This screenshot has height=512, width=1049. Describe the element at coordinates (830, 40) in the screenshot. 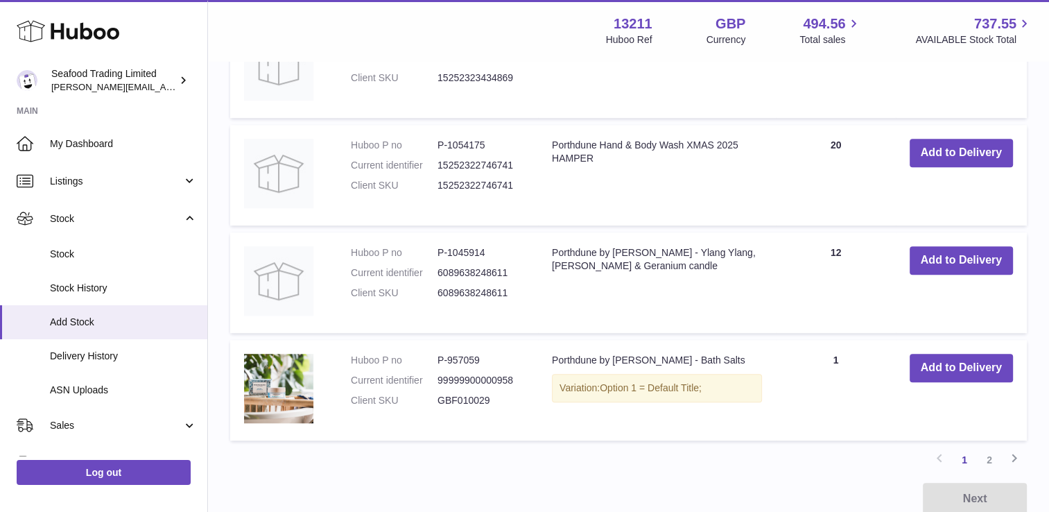

I see `span: Total sales` at that location.